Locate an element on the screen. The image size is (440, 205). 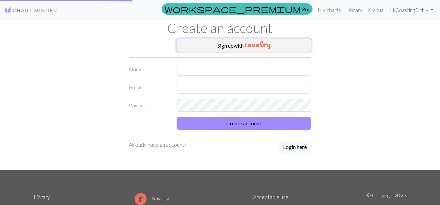
a: Login here is located at coordinates (295, 147).